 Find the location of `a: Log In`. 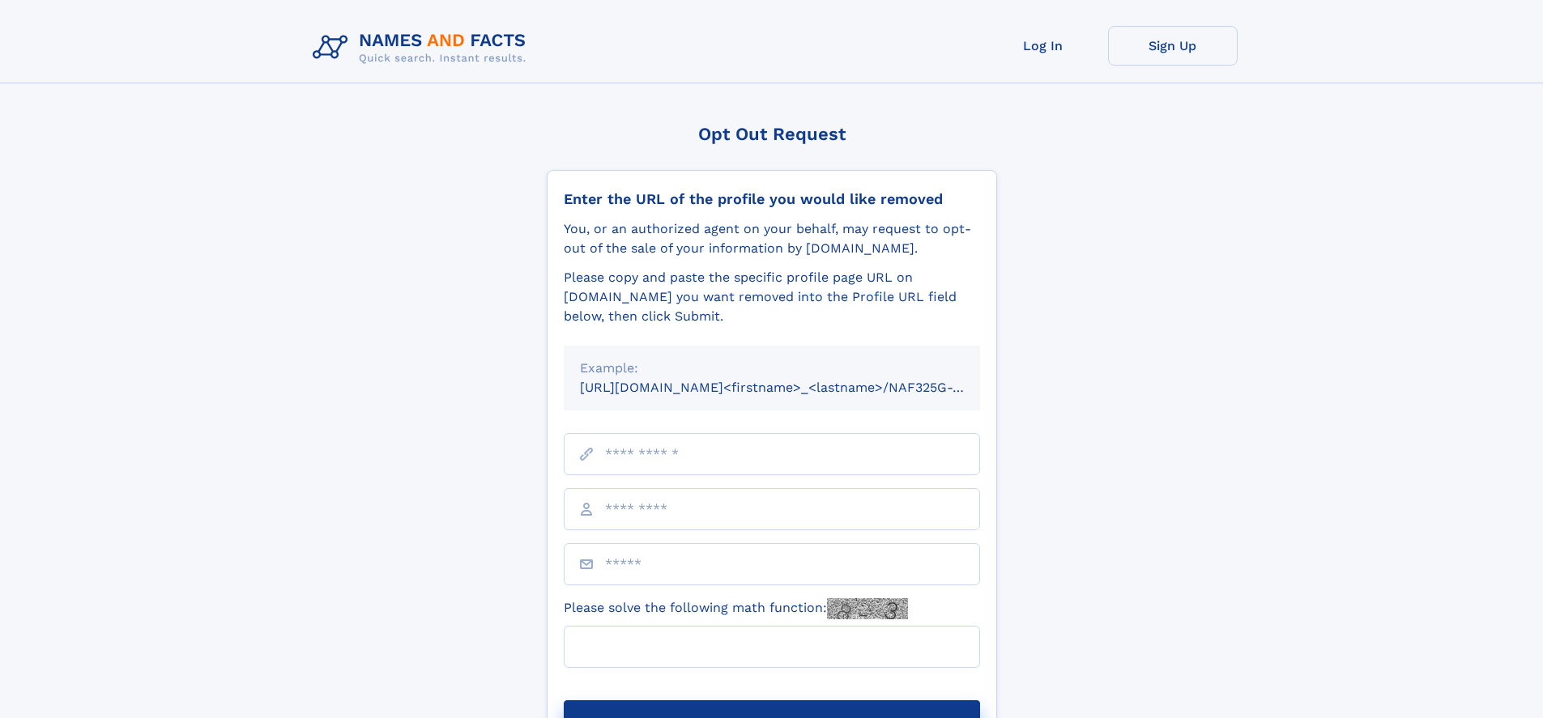

a: Log In is located at coordinates (1043, 45).